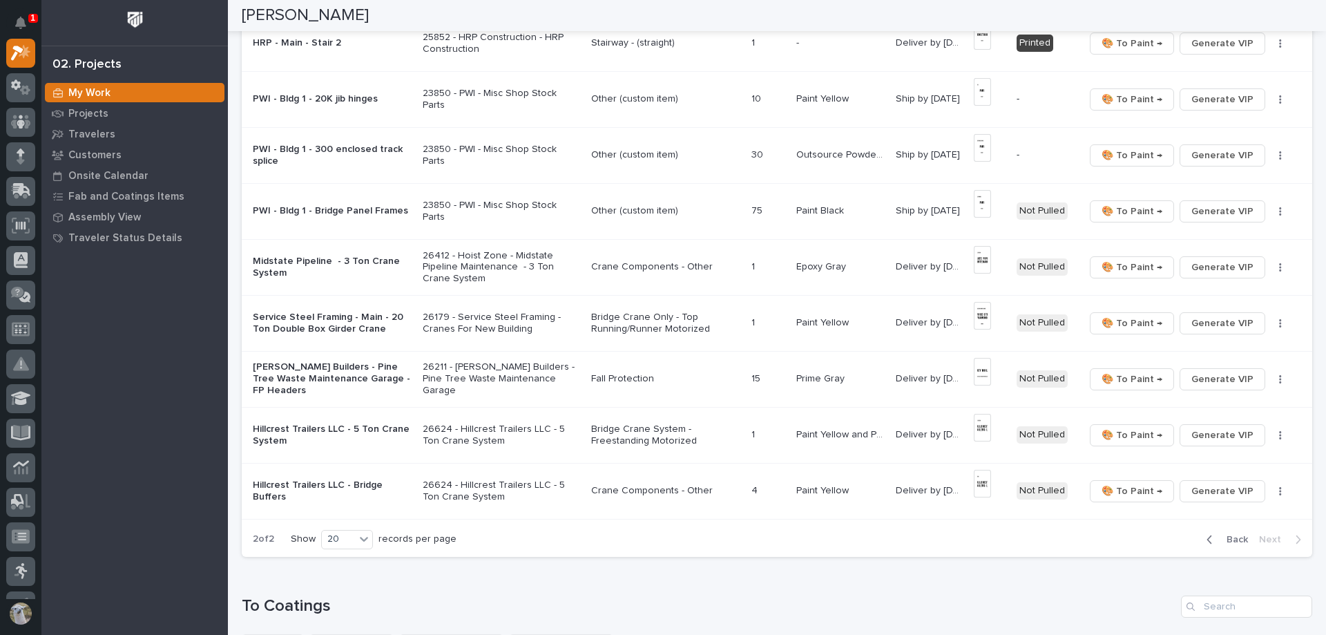  I want to click on p: 75, so click(758, 209).